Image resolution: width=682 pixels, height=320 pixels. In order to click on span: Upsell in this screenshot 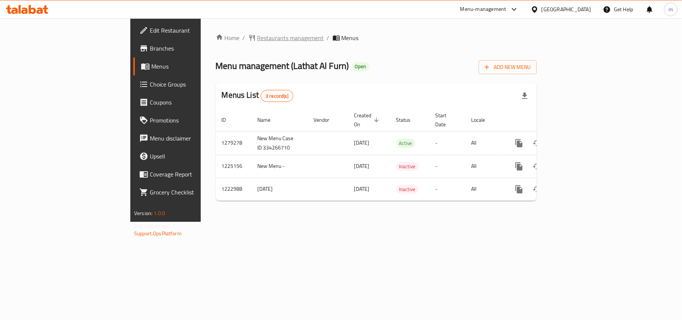, I will do `click(194, 156)`.